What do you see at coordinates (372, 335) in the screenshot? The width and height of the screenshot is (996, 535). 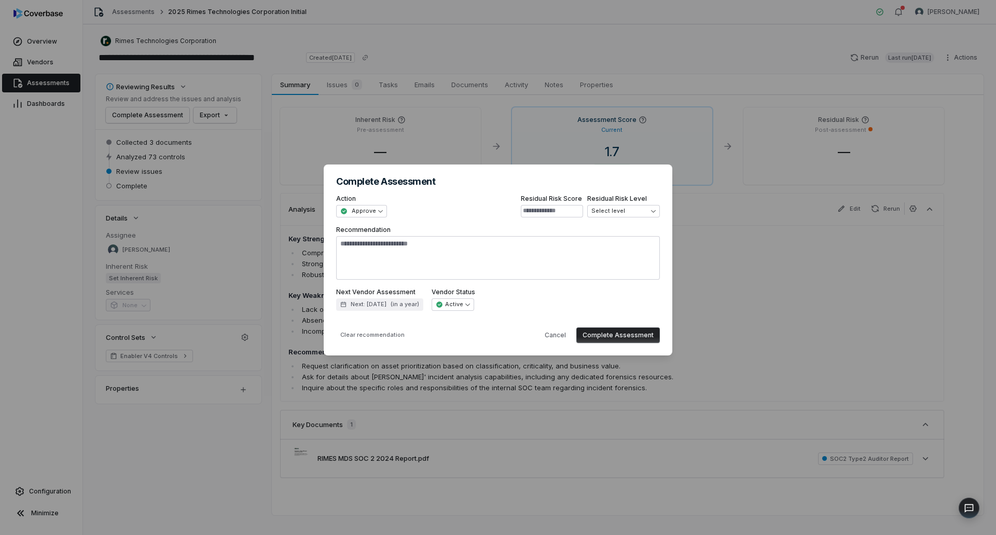 I see `button: Clear recommendation` at bounding box center [372, 335].